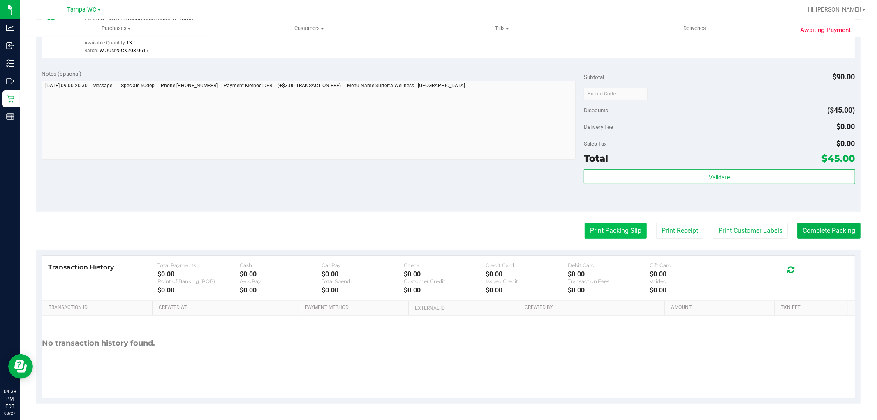 This screenshot has width=877, height=420. Describe the element at coordinates (695, 28) in the screenshot. I see `a: Deliveries` at that location.